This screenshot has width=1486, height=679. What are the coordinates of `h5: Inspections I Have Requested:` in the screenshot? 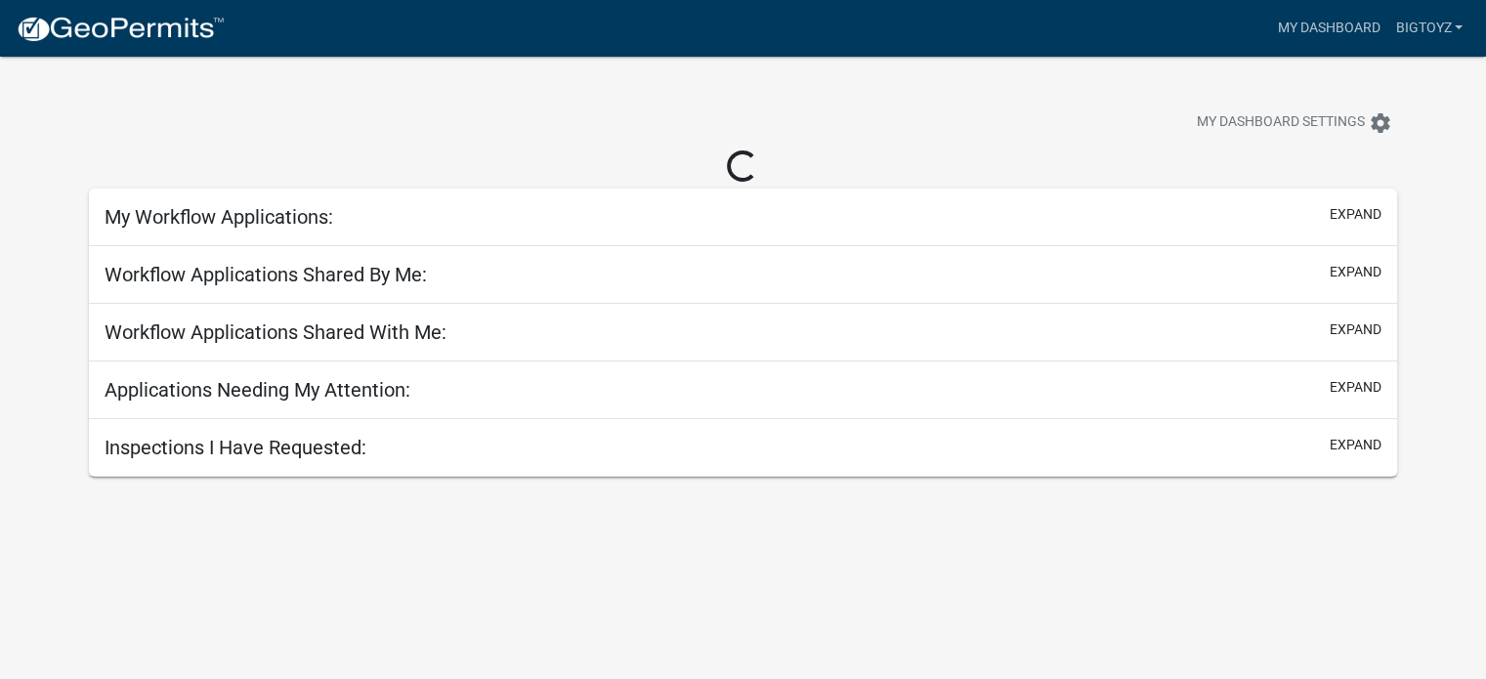 It's located at (236, 448).